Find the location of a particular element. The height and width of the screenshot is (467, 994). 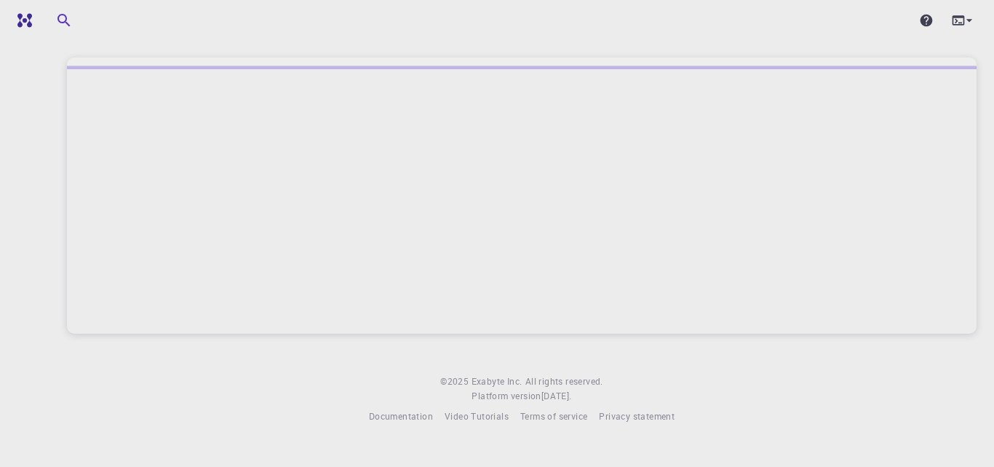

span: Video Tutorials is located at coordinates (477, 416).